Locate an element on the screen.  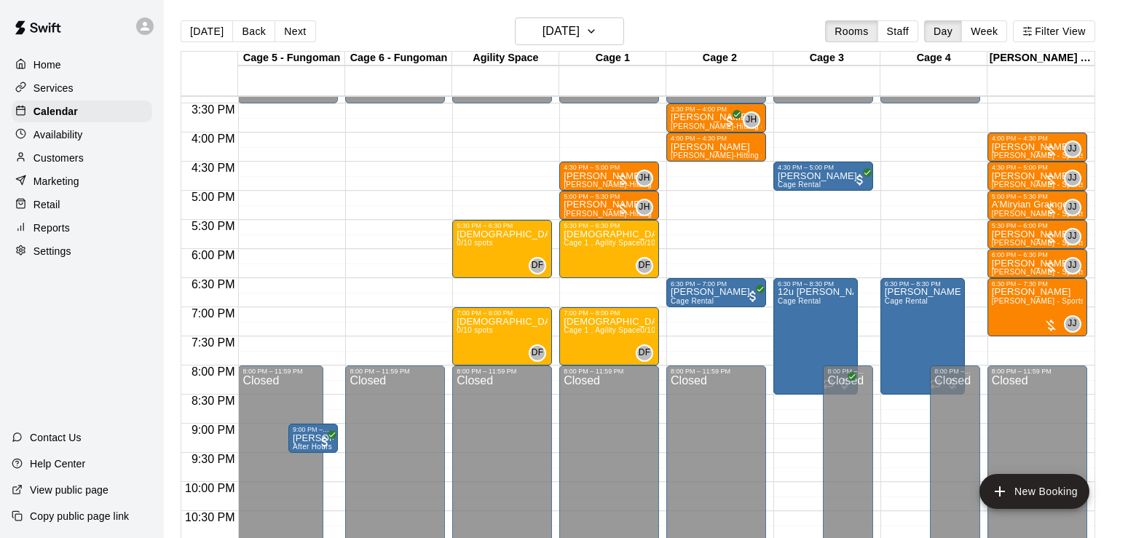
p: View public page is located at coordinates (69, 490).